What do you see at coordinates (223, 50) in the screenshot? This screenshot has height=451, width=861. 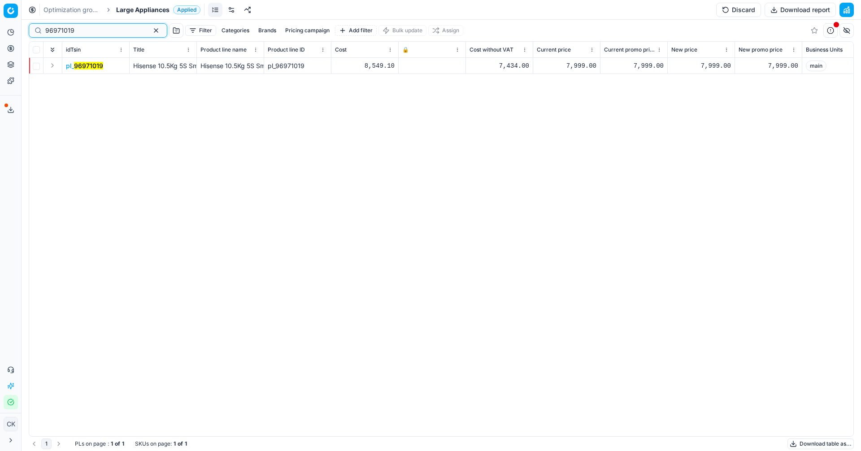 I see `span: Product line name` at bounding box center [223, 50].